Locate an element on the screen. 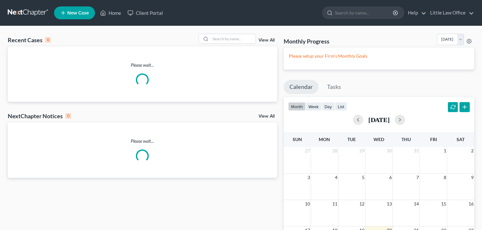 This screenshot has width=482, height=230. button: month is located at coordinates (297, 106).